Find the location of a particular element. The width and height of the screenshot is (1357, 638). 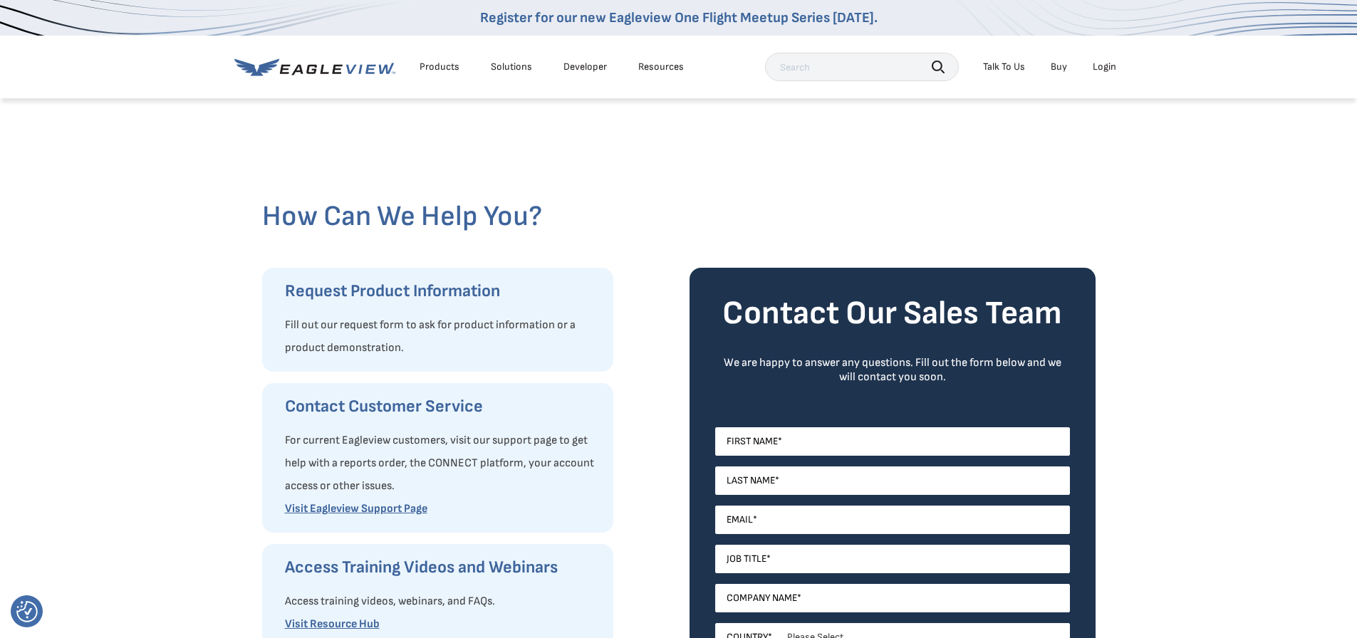

a: Visit Eagleview Support Page is located at coordinates (356, 509).